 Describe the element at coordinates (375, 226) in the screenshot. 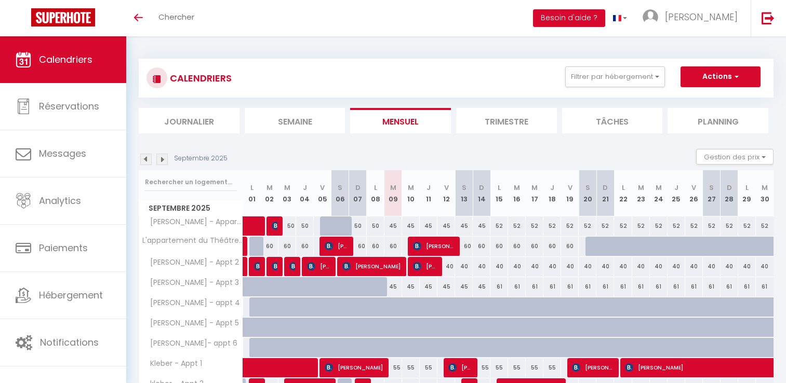

I see `div: 50` at that location.